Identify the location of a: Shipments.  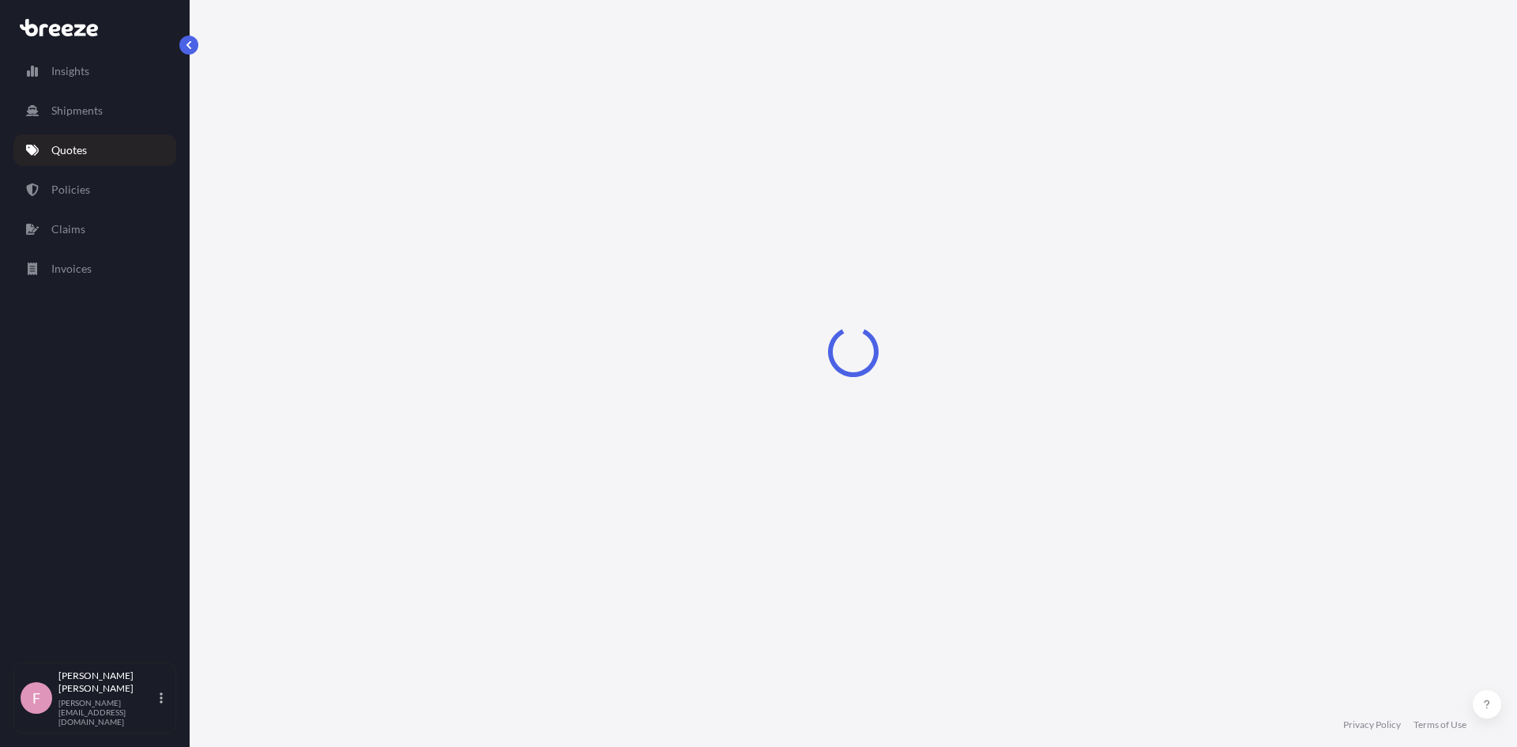
(95, 111).